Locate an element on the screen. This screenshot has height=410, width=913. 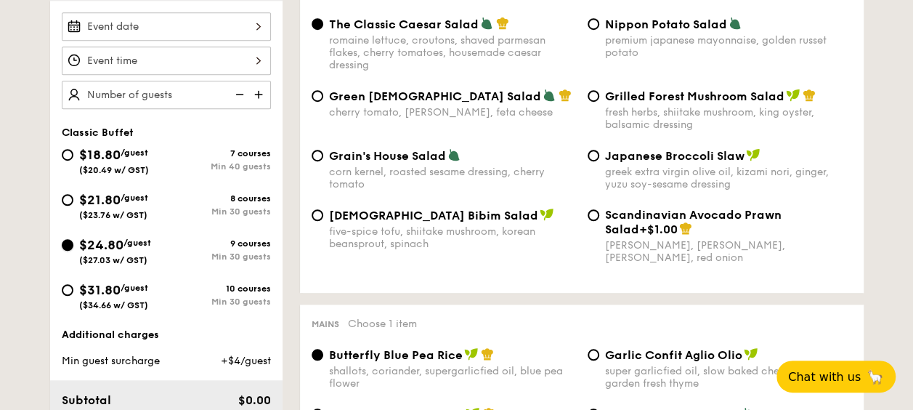
div: super garlicfied oil, slow baked cherry tomatoes, garden fresh thyme is located at coordinates (729, 377).